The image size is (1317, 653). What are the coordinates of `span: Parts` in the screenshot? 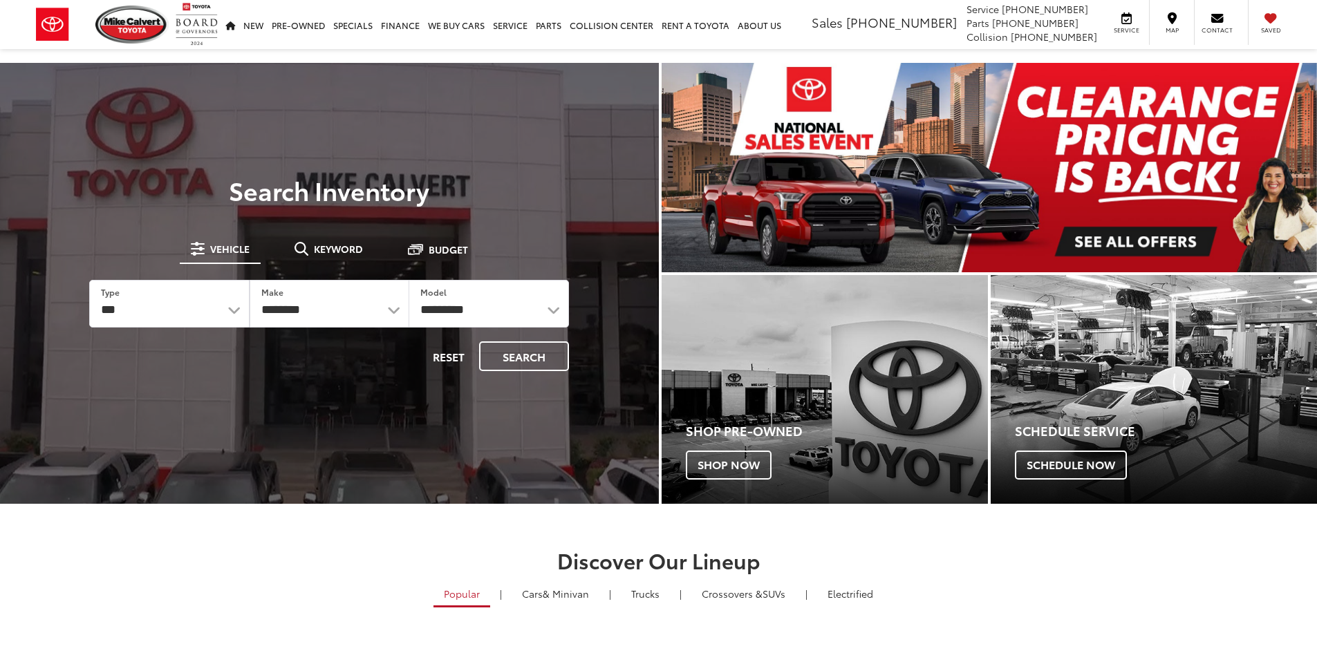 It's located at (978, 23).